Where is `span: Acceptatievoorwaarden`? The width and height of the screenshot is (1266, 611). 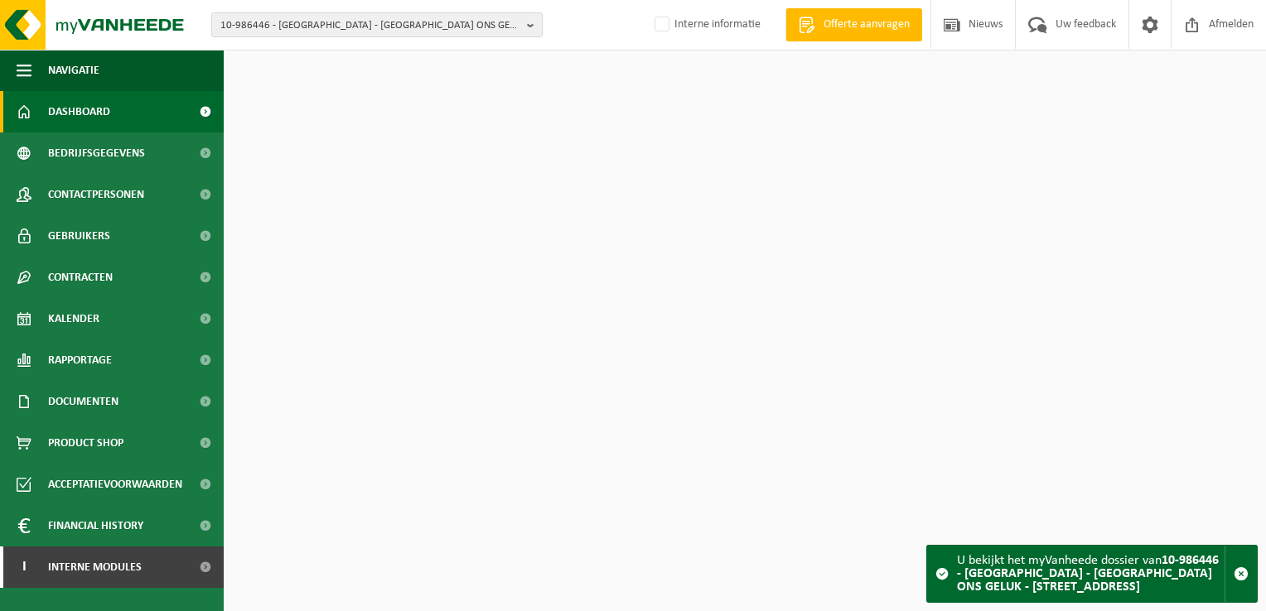
span: Acceptatievoorwaarden is located at coordinates (115, 485).